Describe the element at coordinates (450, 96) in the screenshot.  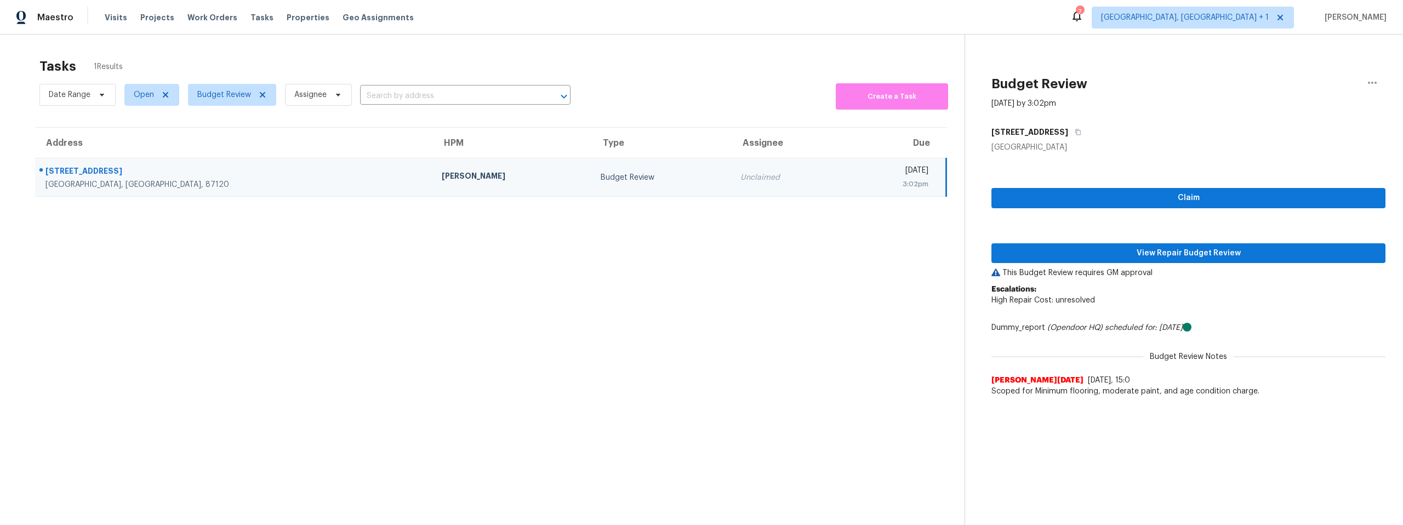
I see `input: Search by address` at that location.